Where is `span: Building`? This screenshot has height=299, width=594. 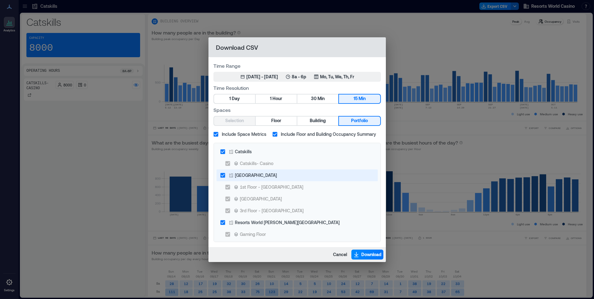 span: Building is located at coordinates (318, 121).